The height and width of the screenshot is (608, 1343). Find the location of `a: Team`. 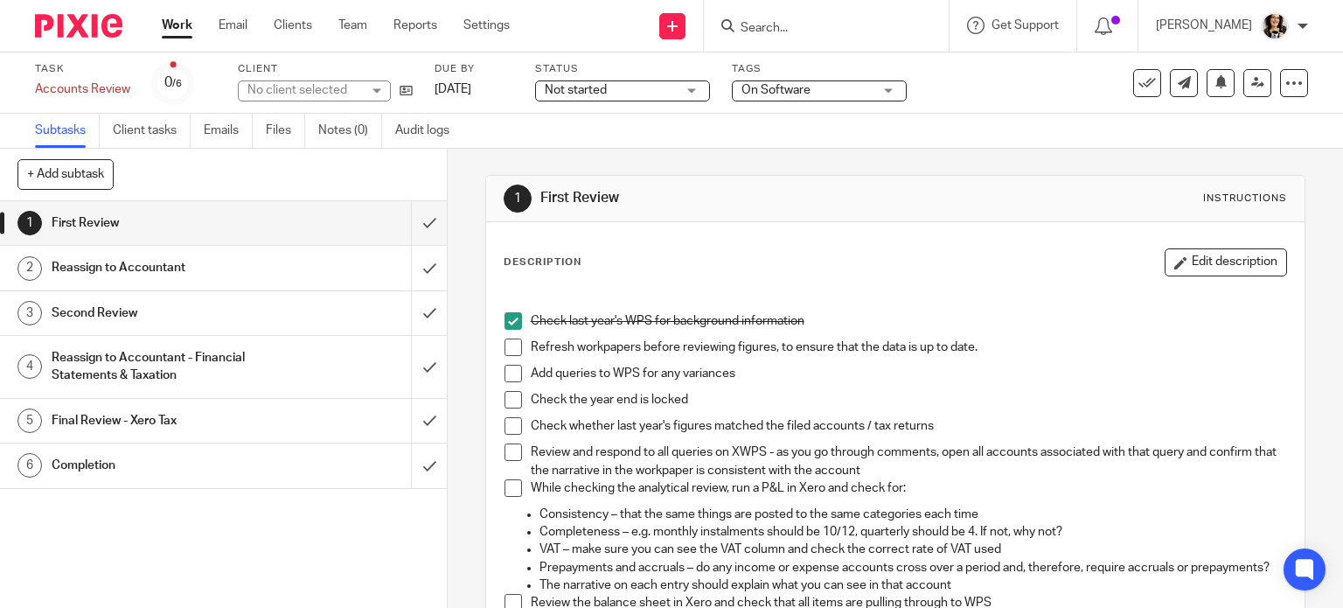

a: Team is located at coordinates (352, 25).